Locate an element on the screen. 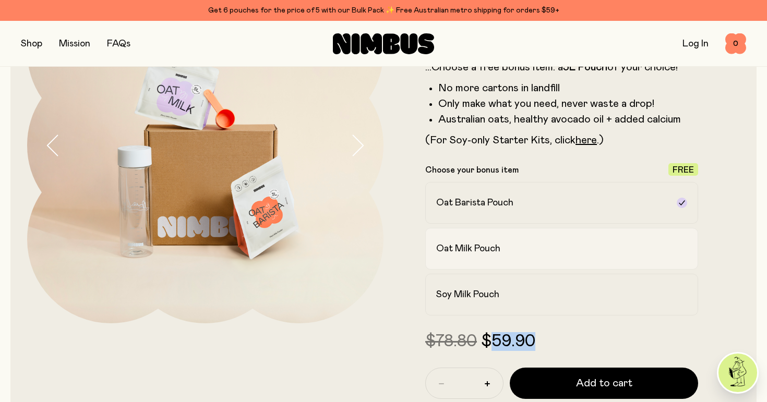 The height and width of the screenshot is (402, 767). li: Australian oats, healthy avocado oil + added calcium is located at coordinates (568, 119).